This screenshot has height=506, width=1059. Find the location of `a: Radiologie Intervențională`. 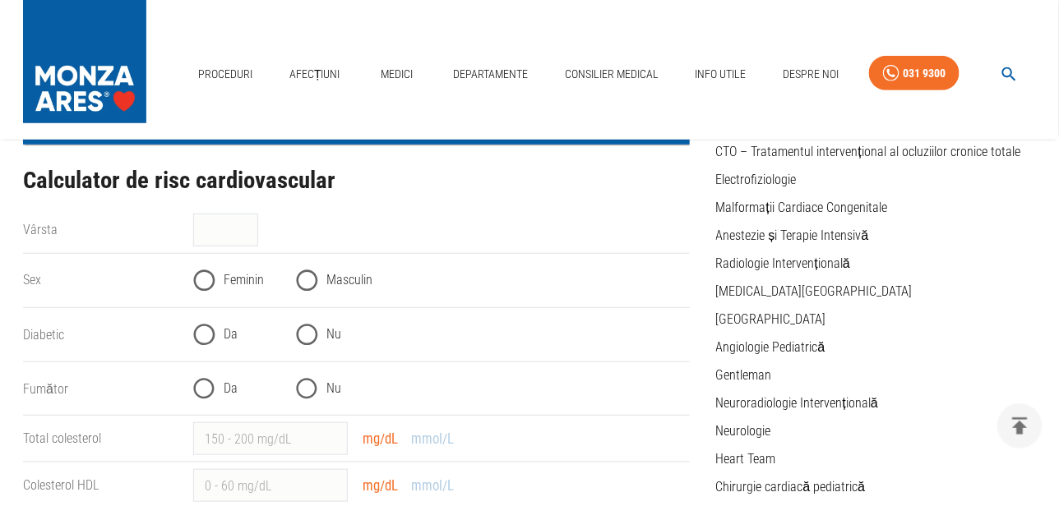

a: Radiologie Intervențională is located at coordinates (782, 263).